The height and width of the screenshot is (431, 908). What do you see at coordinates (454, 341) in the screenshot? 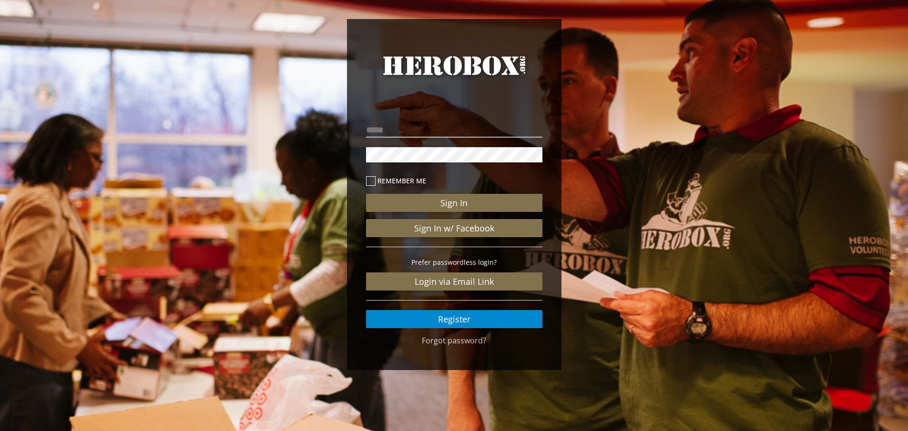
I see `a: Forgot password?` at bounding box center [454, 341].